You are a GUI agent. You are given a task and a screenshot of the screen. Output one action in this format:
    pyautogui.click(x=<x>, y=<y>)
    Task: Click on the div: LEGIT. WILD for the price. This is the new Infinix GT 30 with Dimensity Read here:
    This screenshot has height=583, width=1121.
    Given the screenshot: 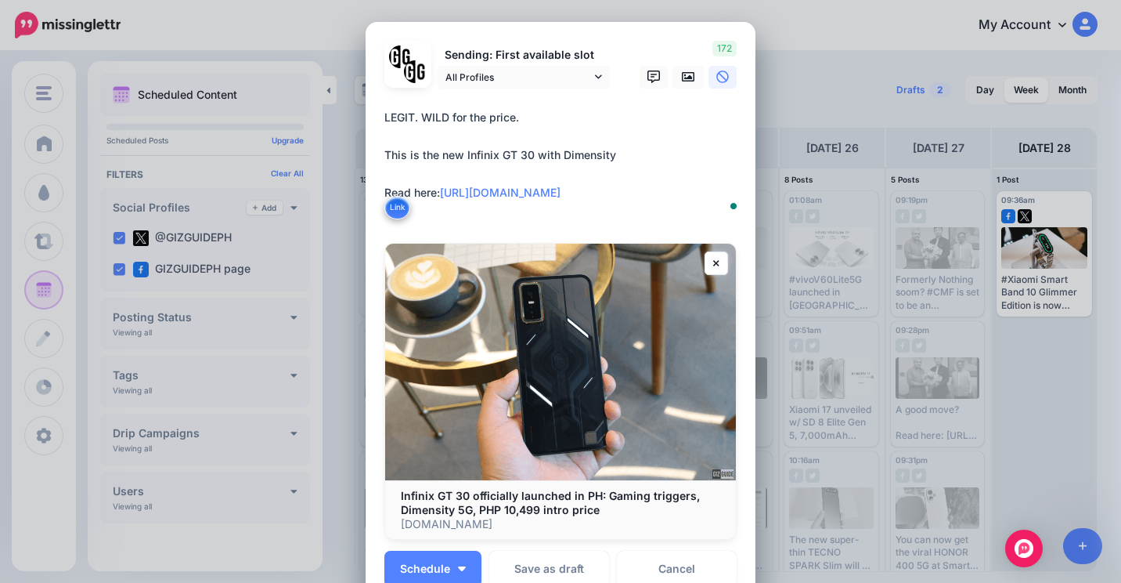 What is the action you would take?
    pyautogui.click(x=565, y=155)
    